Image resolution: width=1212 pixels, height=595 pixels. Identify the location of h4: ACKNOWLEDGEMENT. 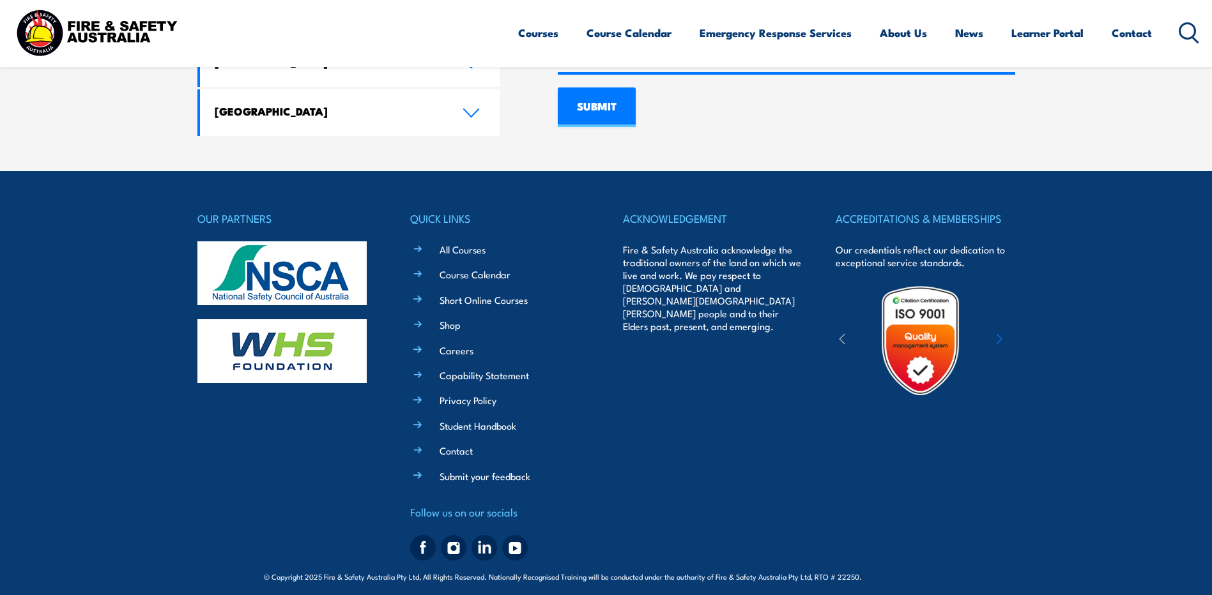
(712, 218).